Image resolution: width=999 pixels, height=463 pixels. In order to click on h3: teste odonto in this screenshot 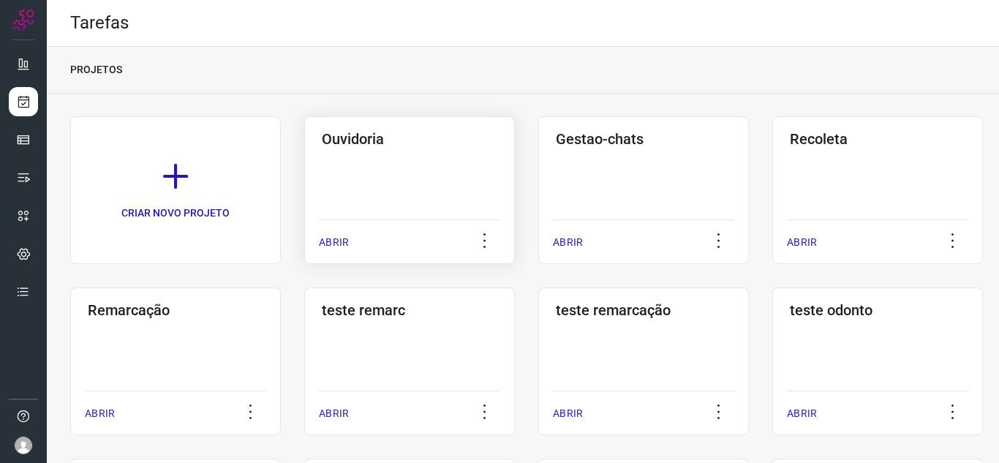, I will do `click(878, 310)`.